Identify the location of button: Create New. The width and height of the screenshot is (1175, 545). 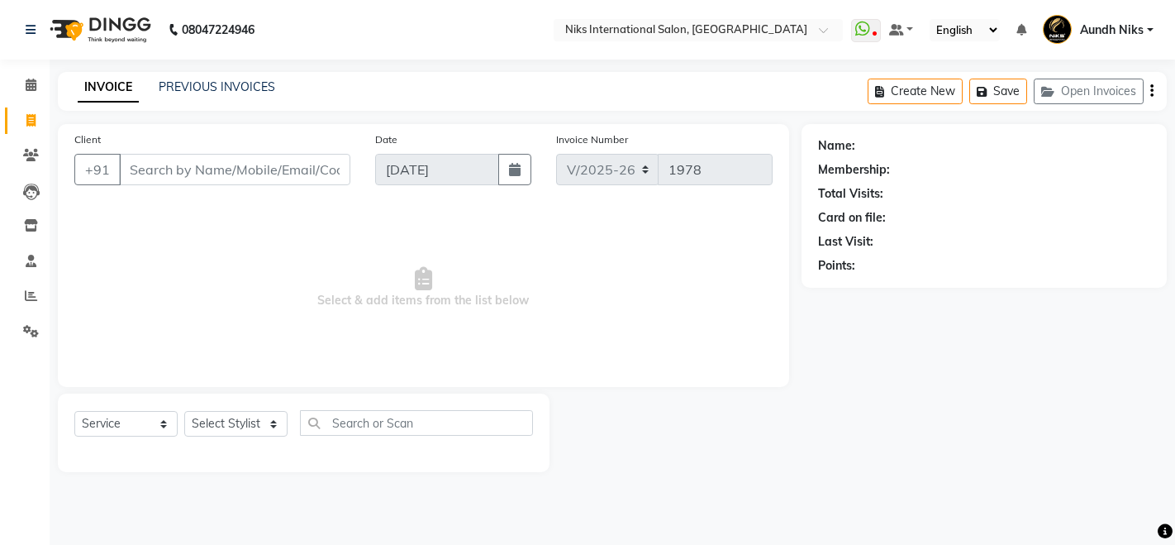
(915, 91).